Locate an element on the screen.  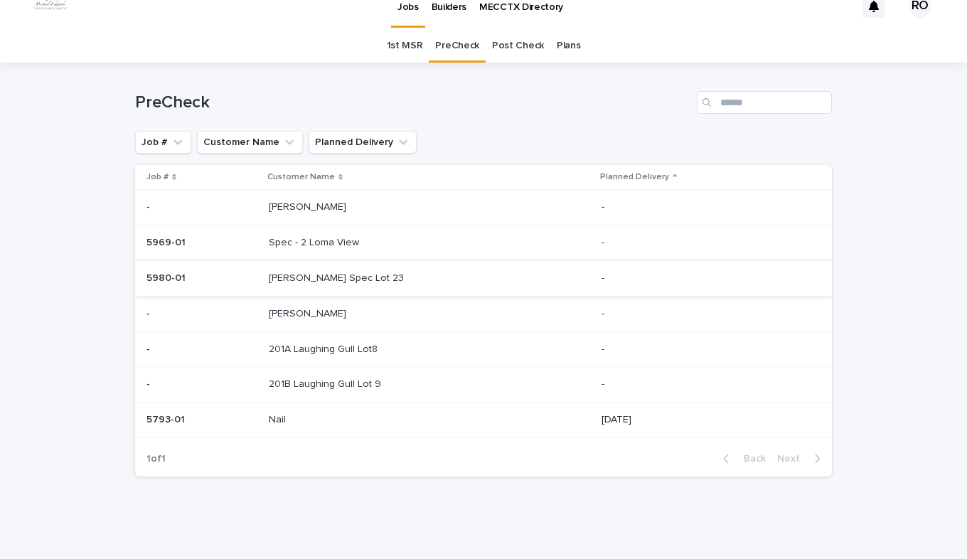
p: Planned Delivery is located at coordinates (634, 177).